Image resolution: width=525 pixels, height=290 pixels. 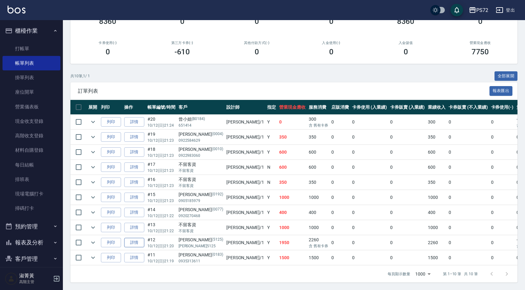 I want to click on p: 每頁顯示數量, so click(x=399, y=274).